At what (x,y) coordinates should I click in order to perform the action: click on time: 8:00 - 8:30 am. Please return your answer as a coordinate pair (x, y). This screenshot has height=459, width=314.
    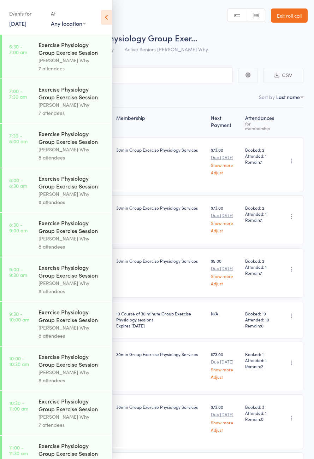
    Looking at the image, I should click on (18, 183).